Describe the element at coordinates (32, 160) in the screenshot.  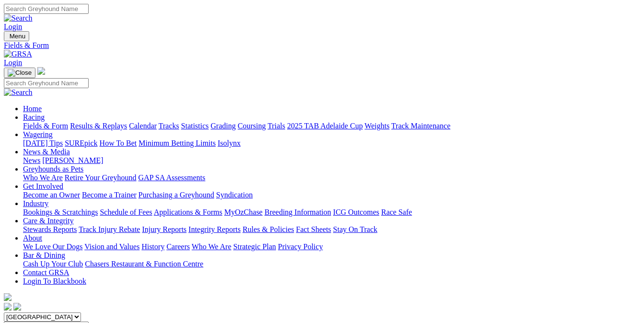
I see `a: News` at that location.